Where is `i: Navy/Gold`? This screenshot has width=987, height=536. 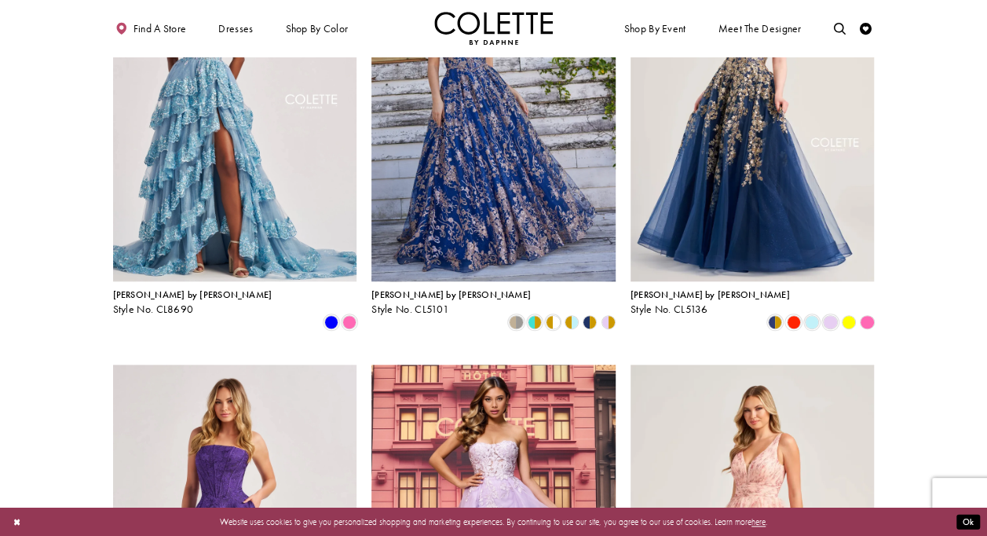
i: Navy/Gold is located at coordinates (590, 322).